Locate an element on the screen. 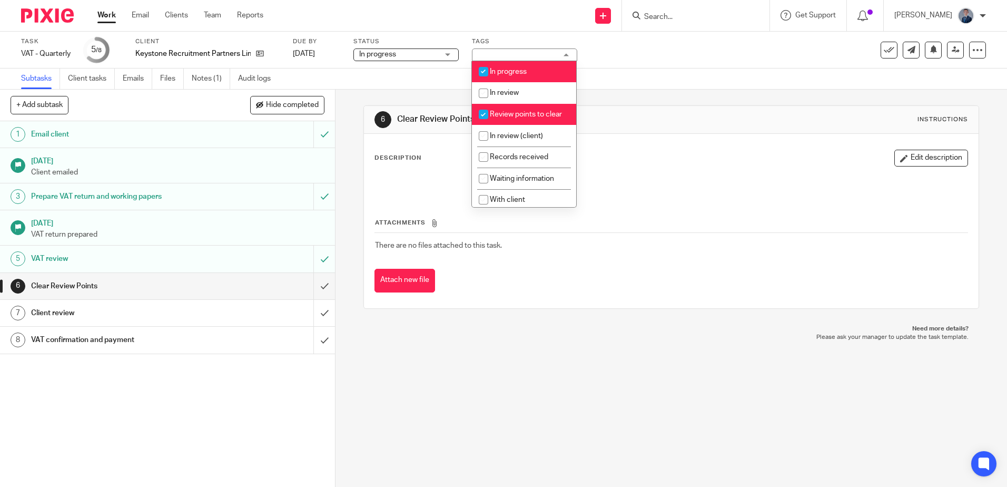  small: /8 is located at coordinates (98, 50).